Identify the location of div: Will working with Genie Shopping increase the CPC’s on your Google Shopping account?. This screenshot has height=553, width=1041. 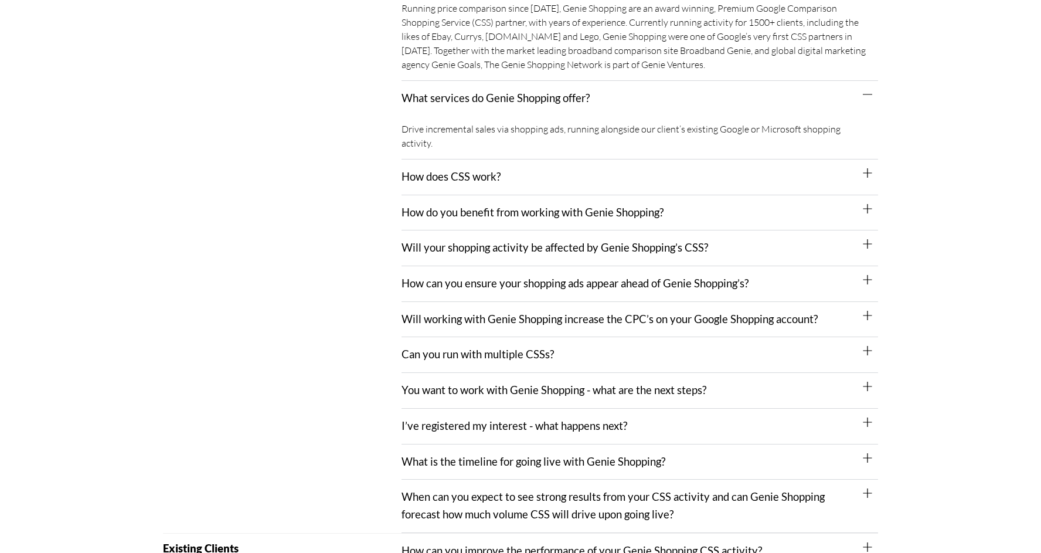
(640, 319).